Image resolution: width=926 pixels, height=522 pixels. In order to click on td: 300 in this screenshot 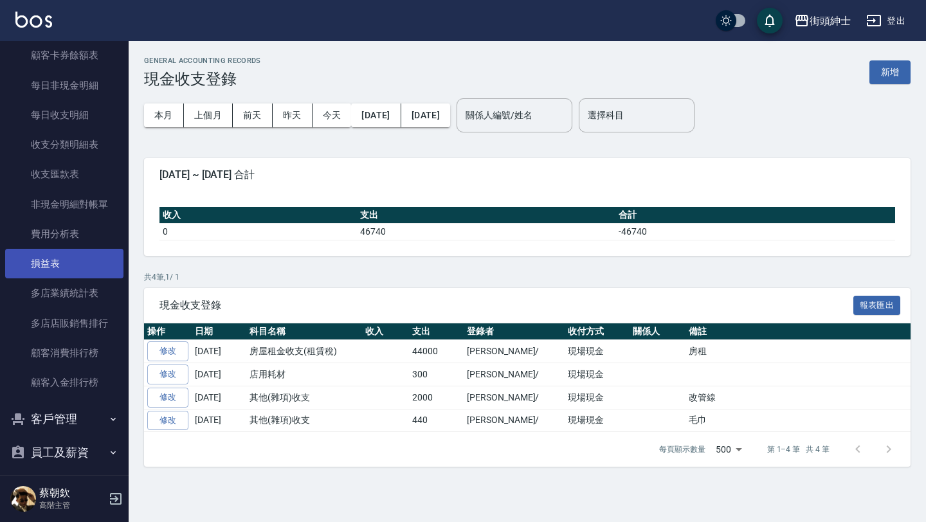, I will do `click(436, 375)`.